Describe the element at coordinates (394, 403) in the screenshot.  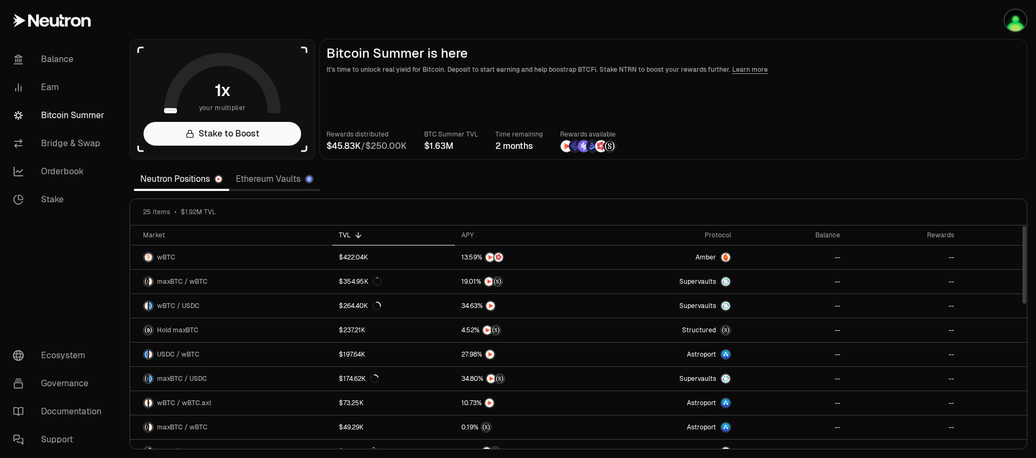
I see `a: $73.25K` at that location.